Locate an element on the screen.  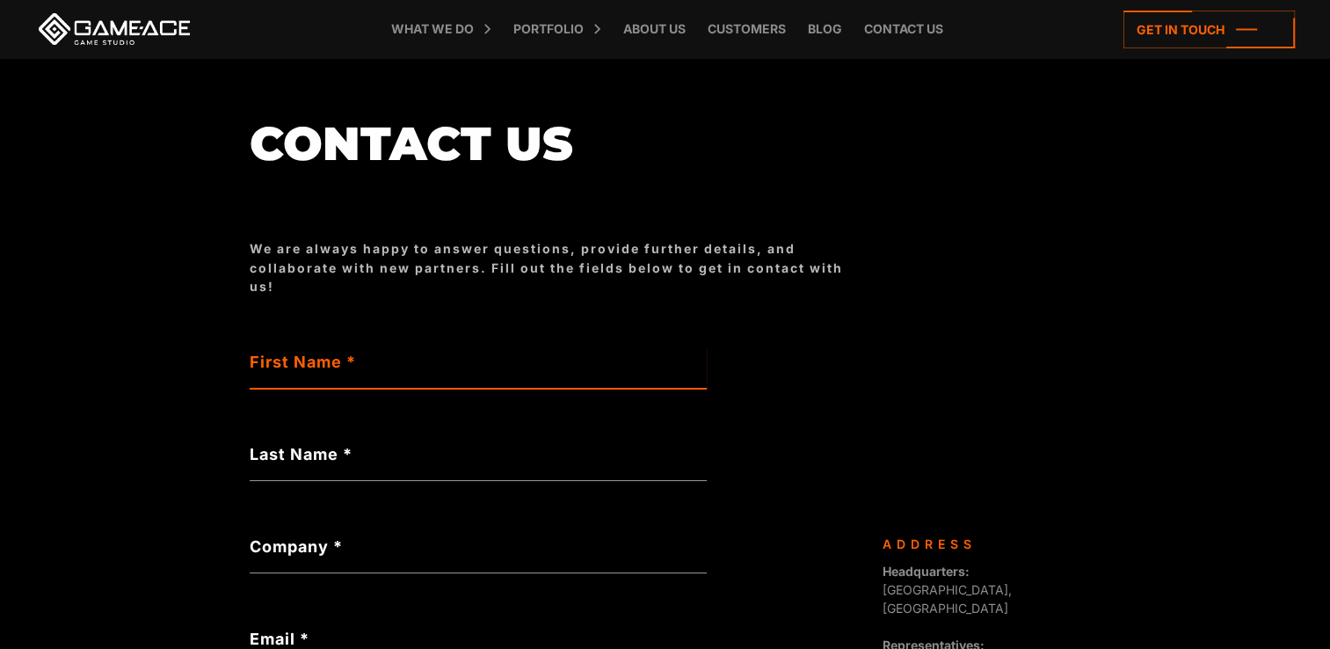
h1: Contact us is located at coordinates (557, 143).